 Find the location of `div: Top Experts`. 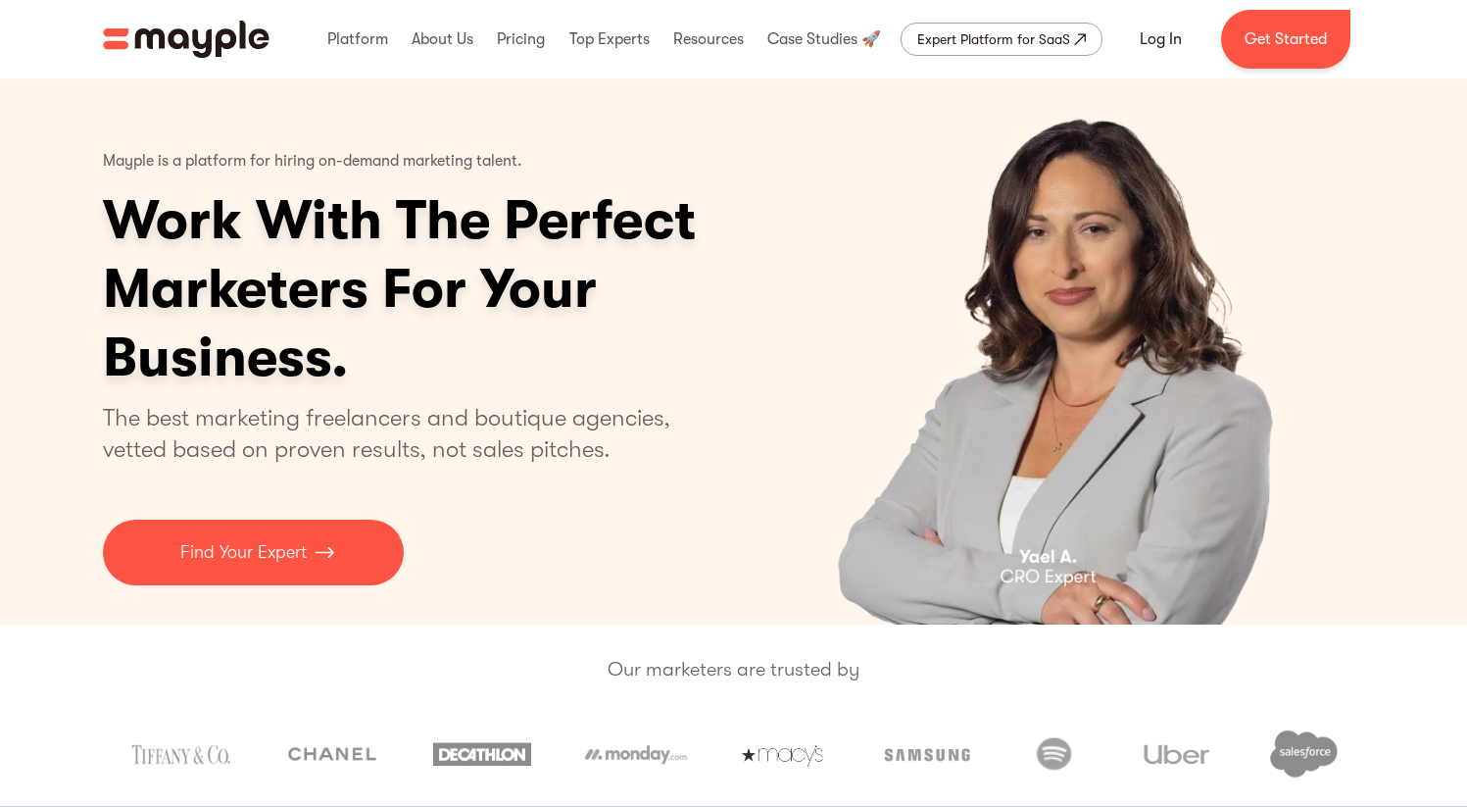

div: Top Experts is located at coordinates (610, 39).